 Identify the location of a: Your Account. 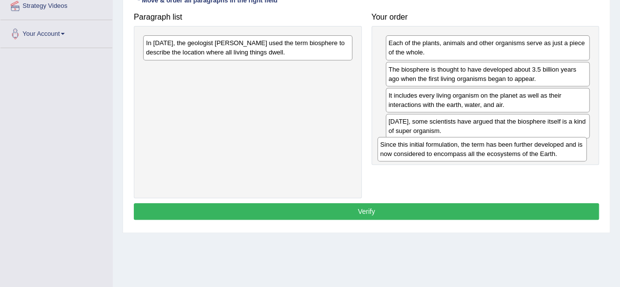
(56, 32).